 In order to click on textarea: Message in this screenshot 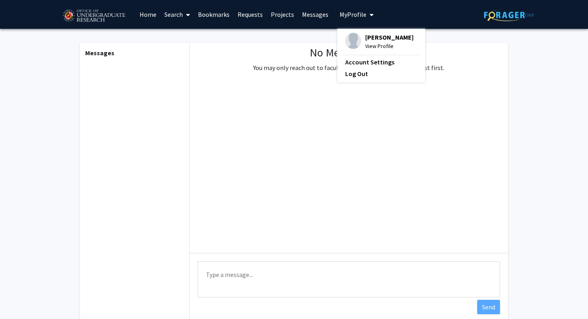, I will do `click(349, 279)`.